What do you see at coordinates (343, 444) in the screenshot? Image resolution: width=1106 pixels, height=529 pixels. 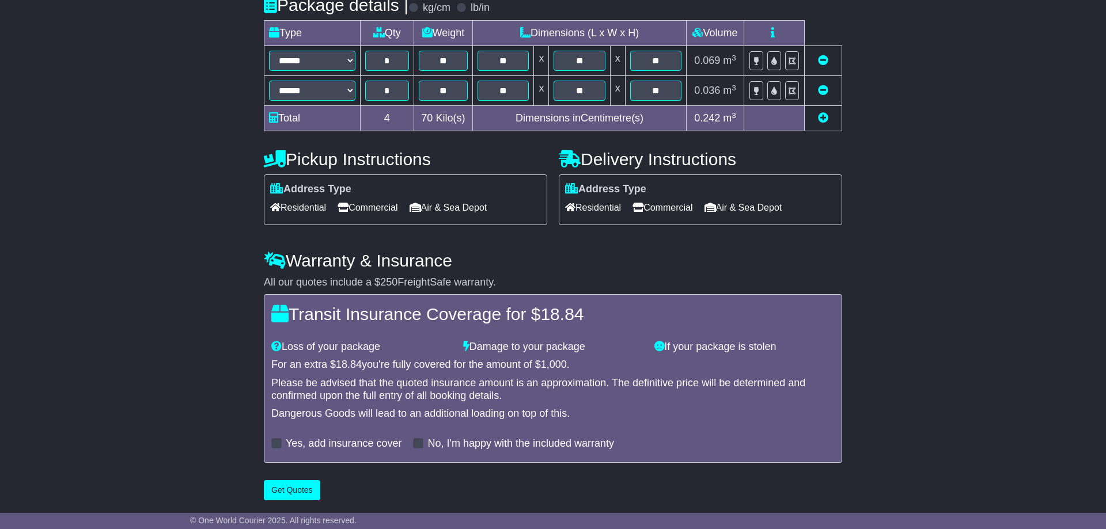 I see `label: Yes, add insurance cover` at bounding box center [343, 444].